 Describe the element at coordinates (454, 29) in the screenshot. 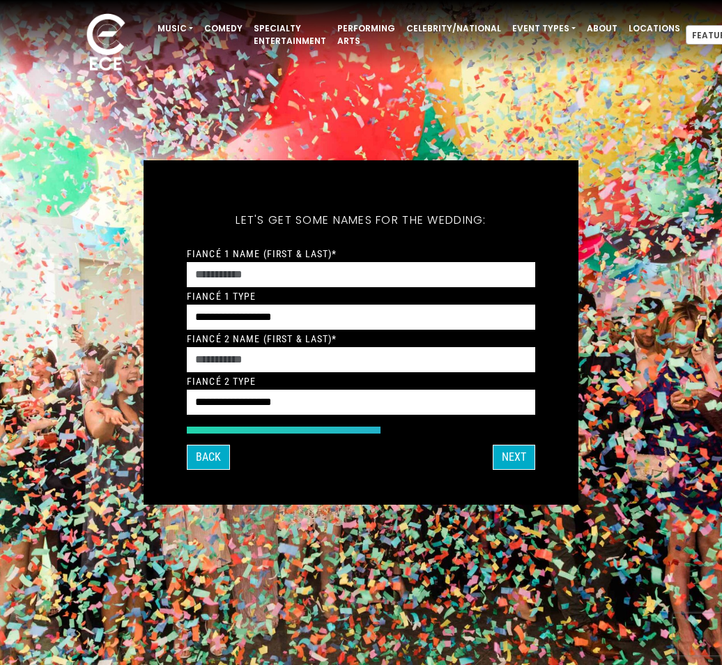

I see `a: Celebrity/National` at that location.